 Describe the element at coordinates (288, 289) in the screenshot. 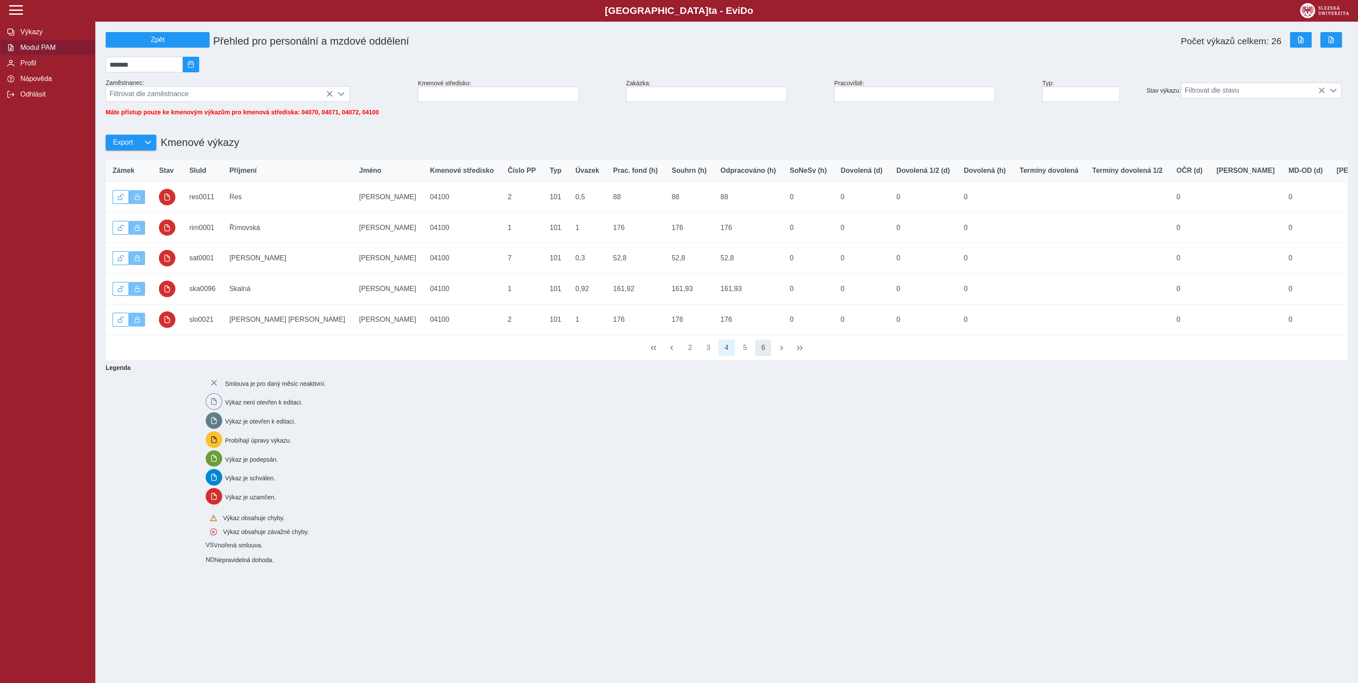

I see `td: Skalná` at that location.